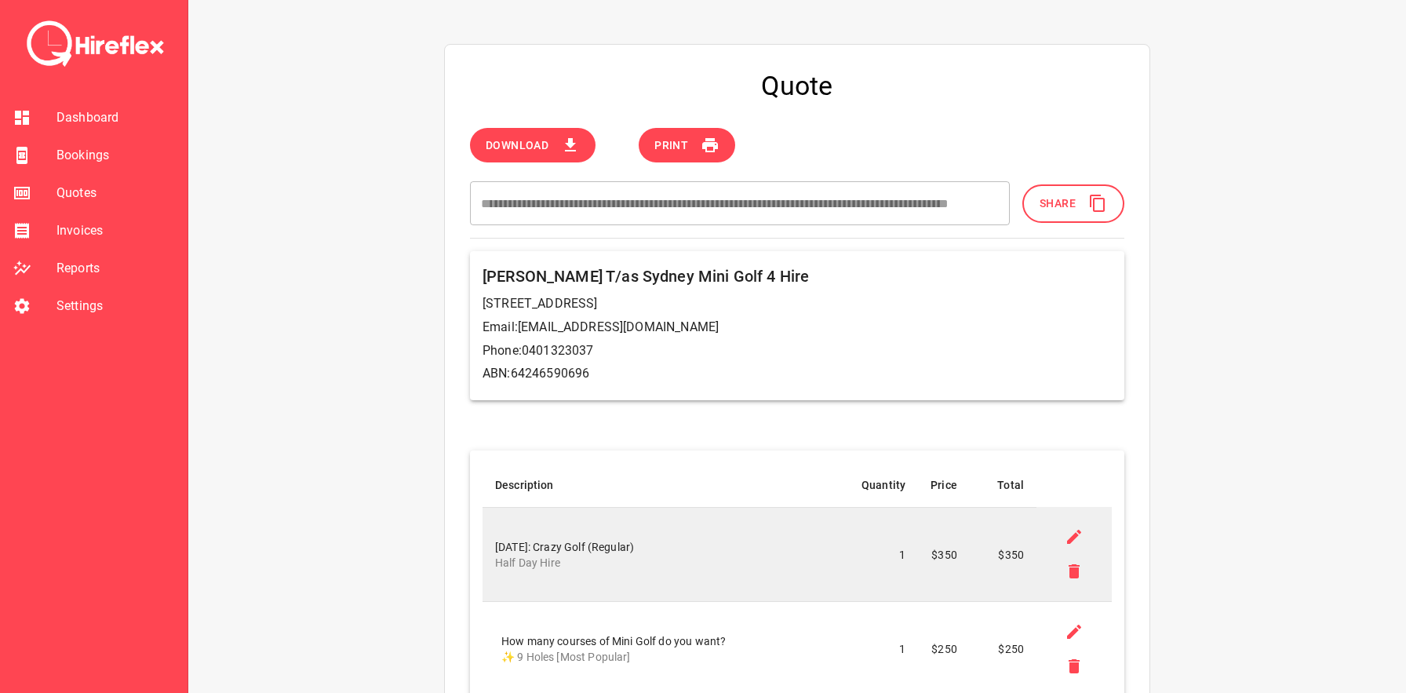  I want to click on h4: Quote, so click(797, 86).